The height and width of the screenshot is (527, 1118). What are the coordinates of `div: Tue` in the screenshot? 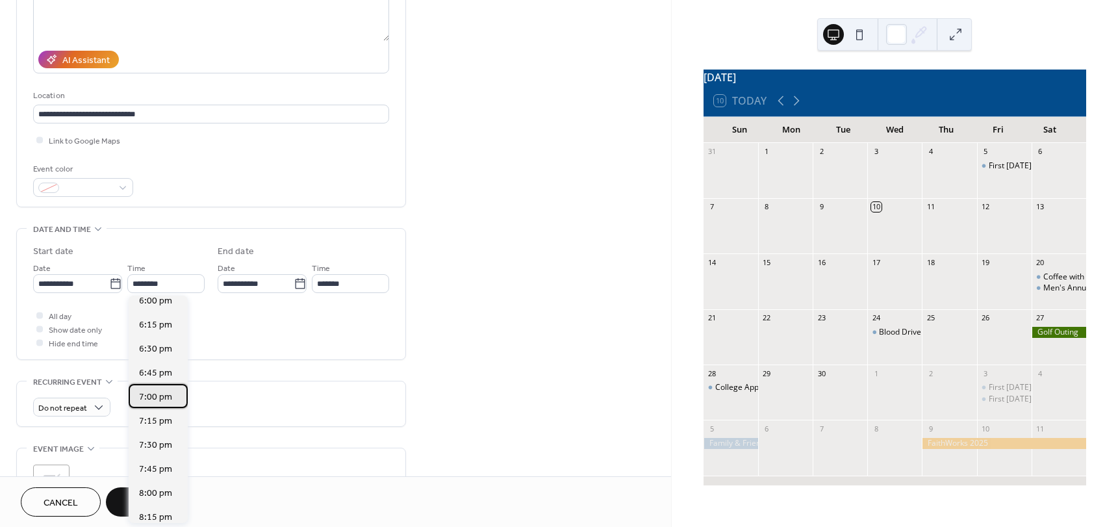 It's located at (843, 130).